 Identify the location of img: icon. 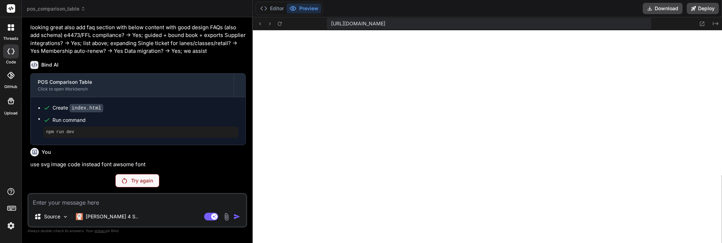
(237, 217).